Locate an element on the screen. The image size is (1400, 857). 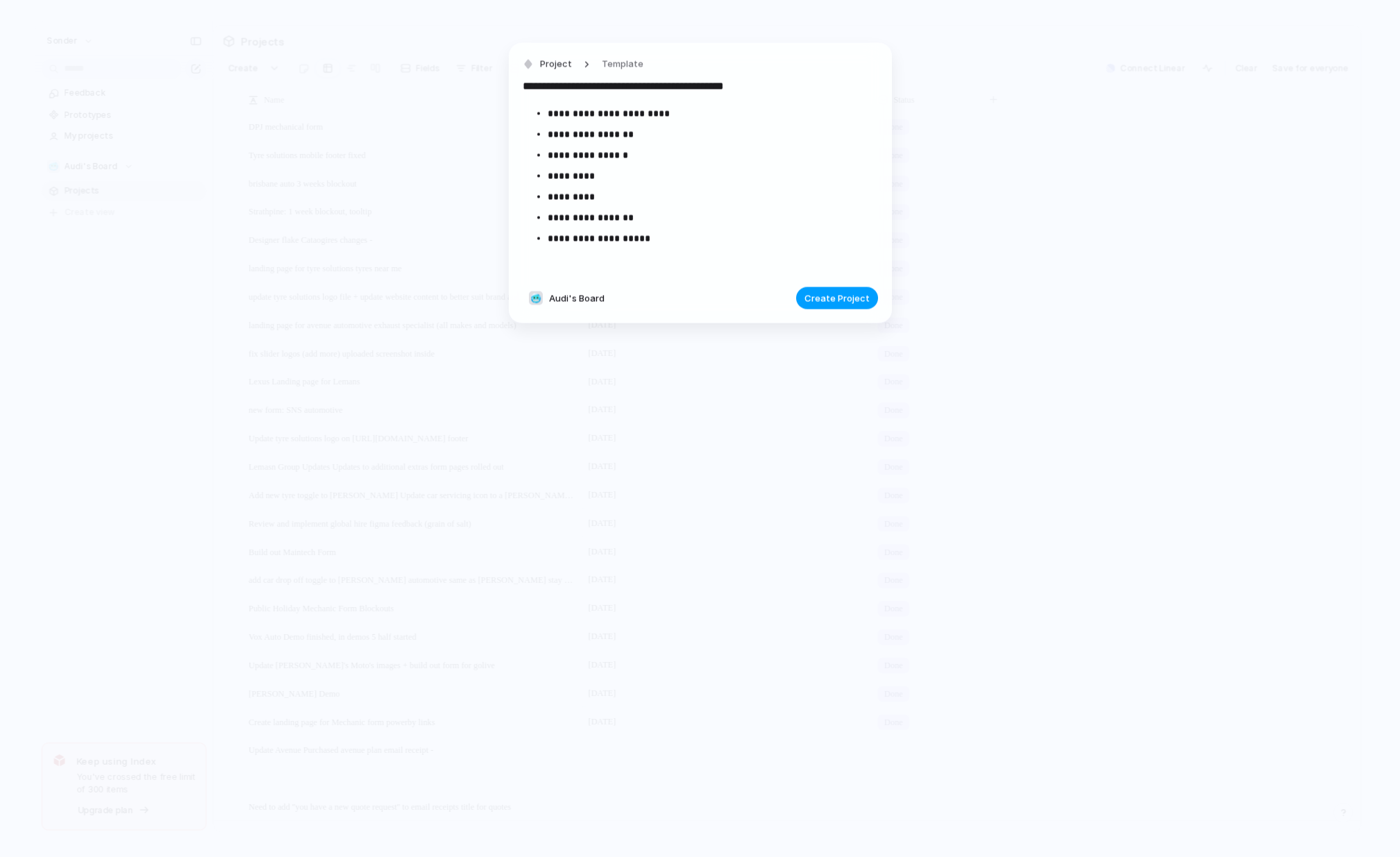
button: Template is located at coordinates (622, 65).